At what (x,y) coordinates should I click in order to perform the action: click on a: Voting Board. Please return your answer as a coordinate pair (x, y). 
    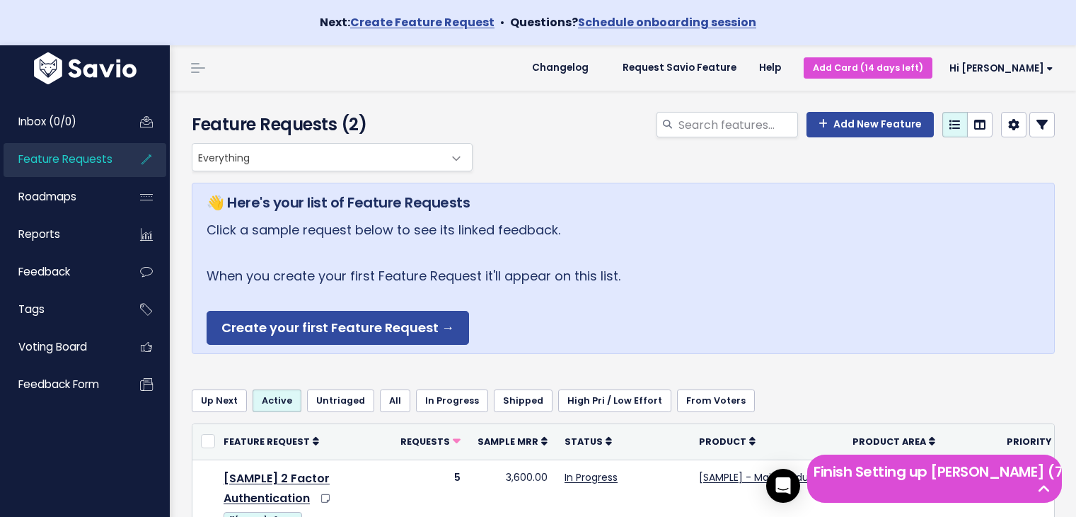
    Looking at the image, I should click on (60, 347).